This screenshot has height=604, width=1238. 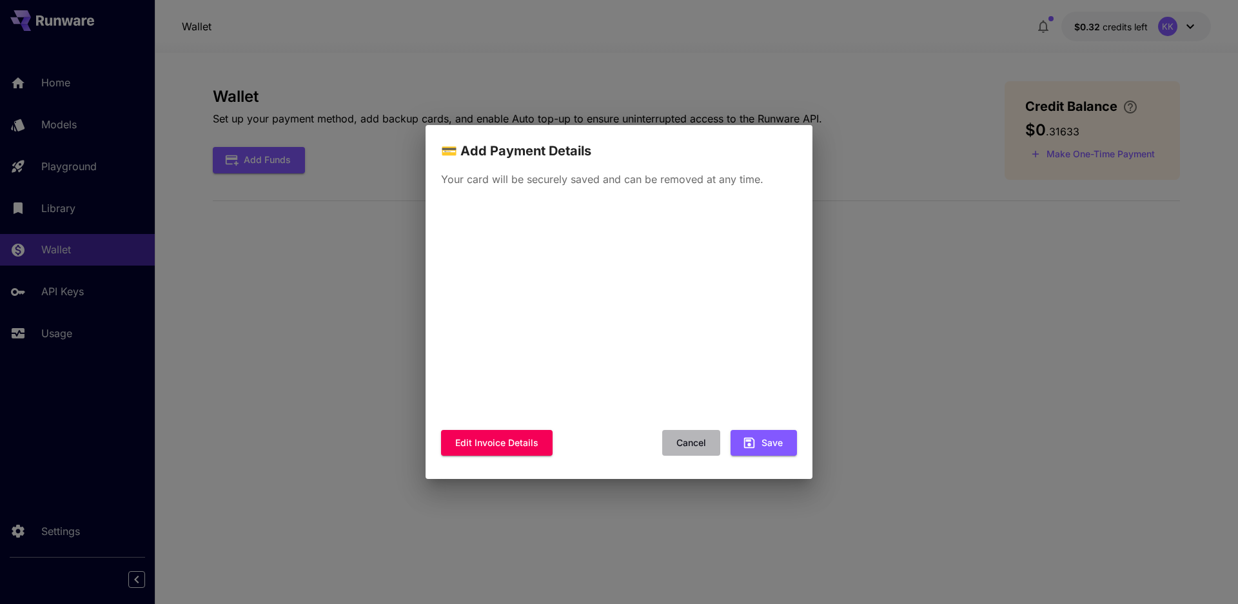 What do you see at coordinates (619, 143) in the screenshot?
I see `h2: 💳 Add Payment Details` at bounding box center [619, 143].